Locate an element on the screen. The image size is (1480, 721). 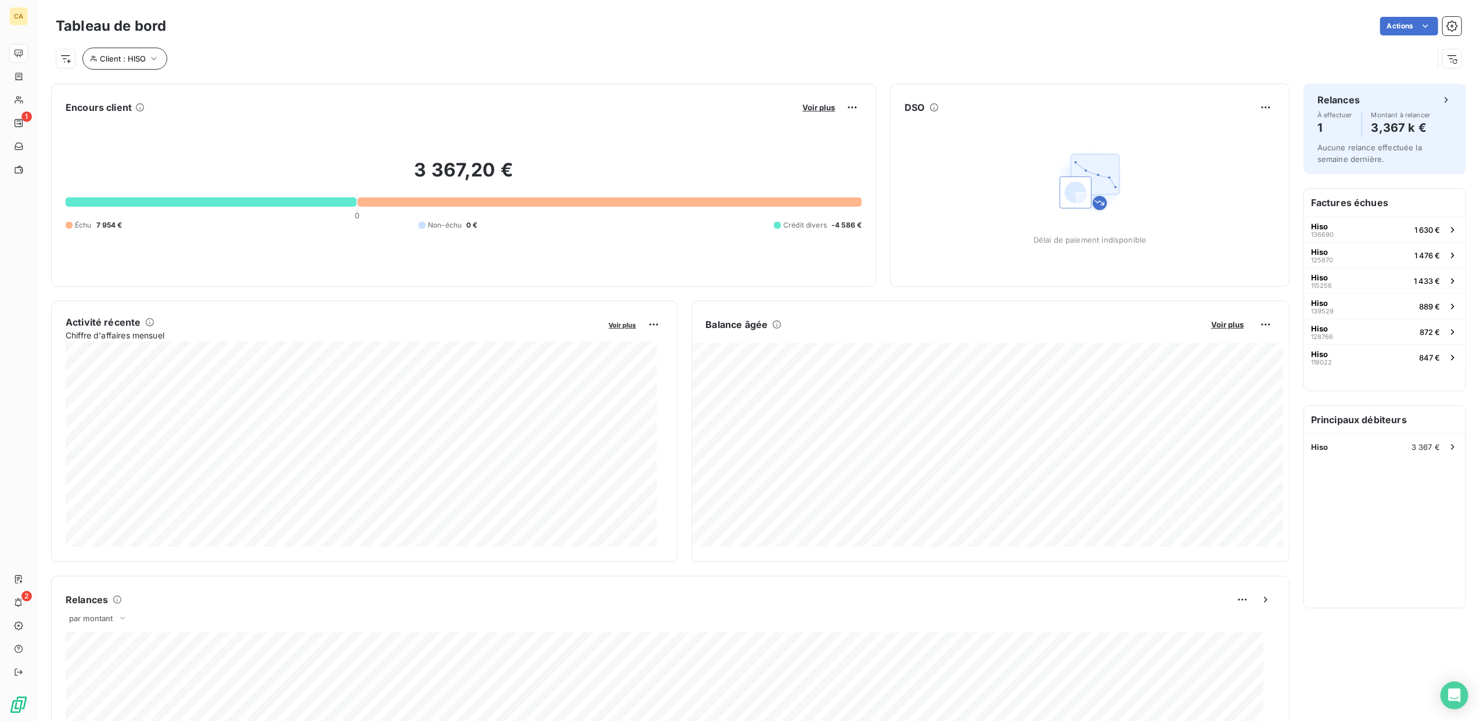
span: 139529 is located at coordinates (1322, 311).